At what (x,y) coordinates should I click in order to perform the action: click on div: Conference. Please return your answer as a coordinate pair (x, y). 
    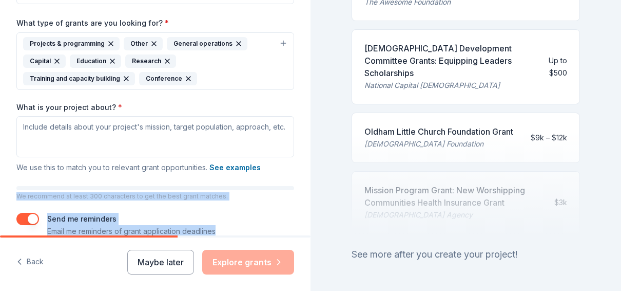
    Looking at the image, I should click on (168, 79).